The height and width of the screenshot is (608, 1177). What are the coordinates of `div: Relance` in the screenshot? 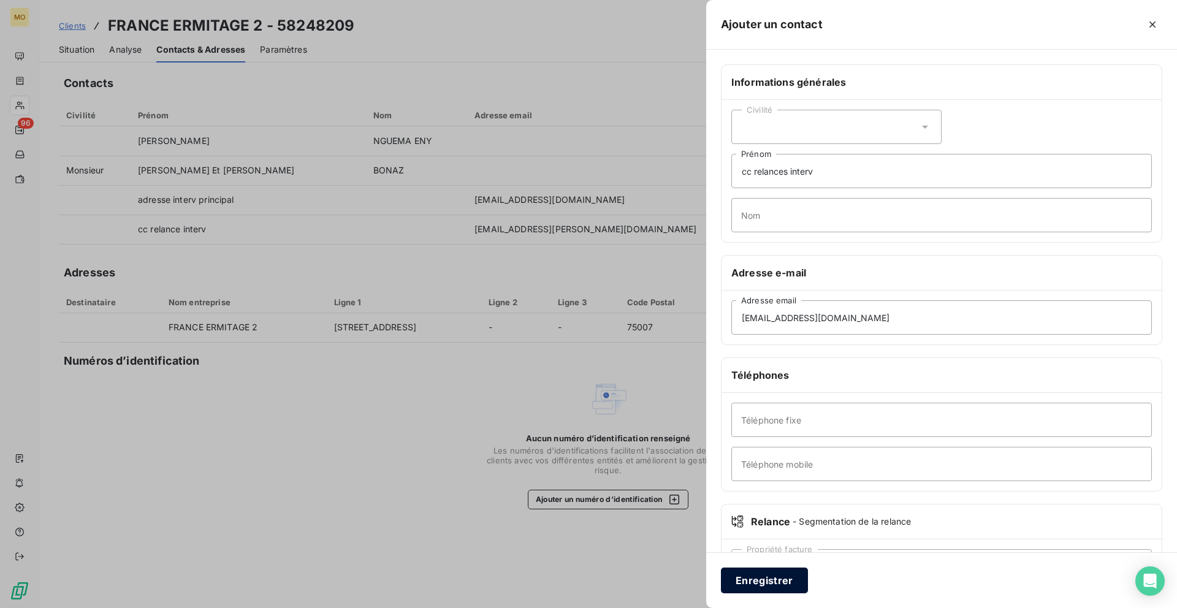 It's located at (942, 522).